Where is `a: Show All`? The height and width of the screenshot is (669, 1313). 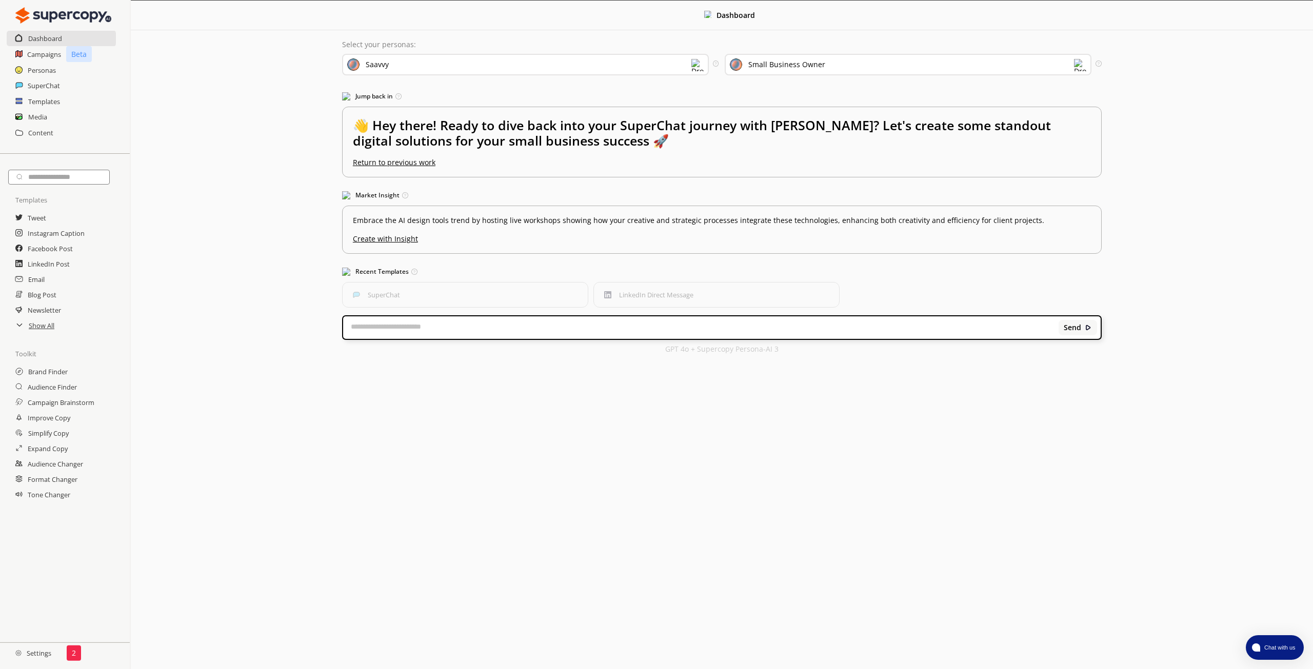
a: Show All is located at coordinates (42, 326).